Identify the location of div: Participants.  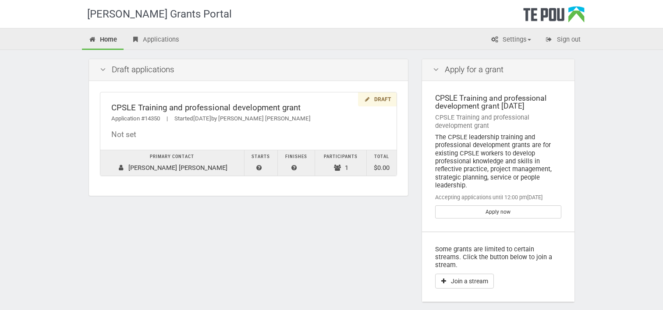
(340, 157).